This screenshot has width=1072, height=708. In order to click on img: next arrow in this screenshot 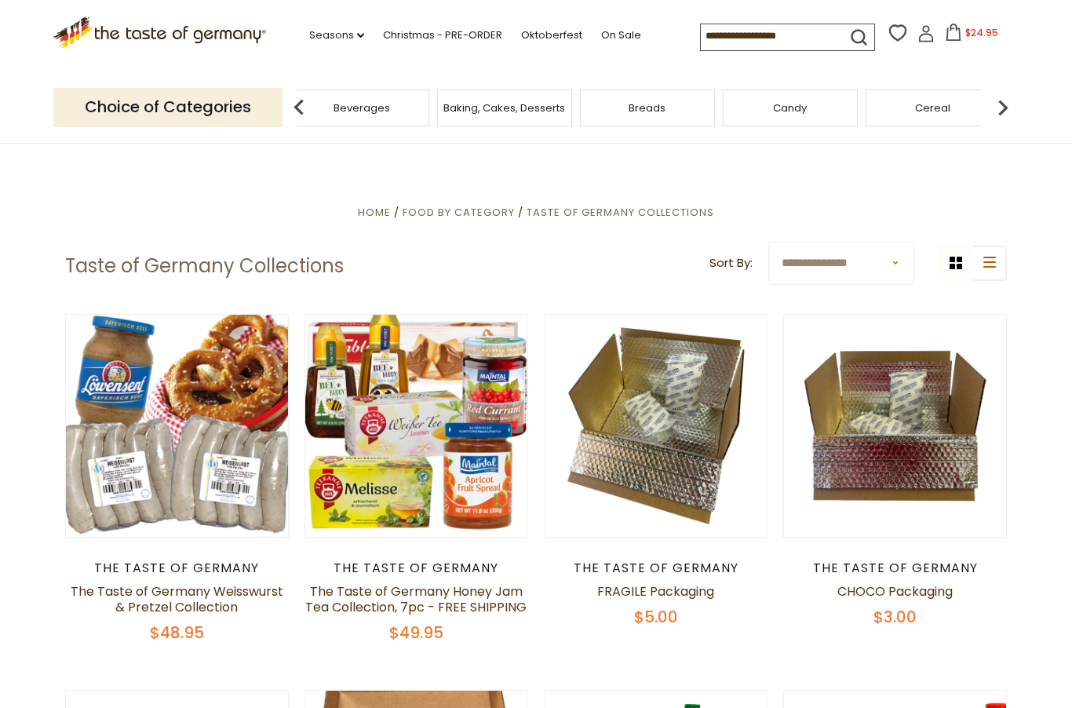, I will do `click(1003, 108)`.